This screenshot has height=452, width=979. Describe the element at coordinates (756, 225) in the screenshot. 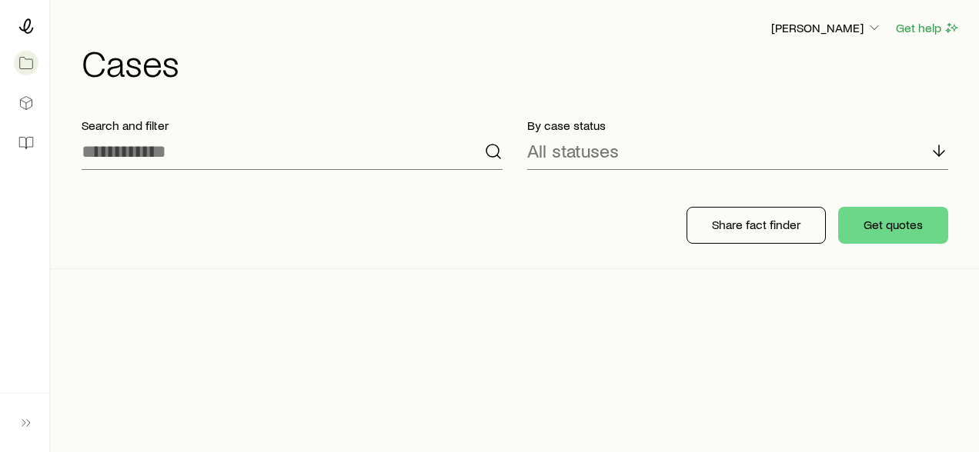

I see `p: Share fact finder` at that location.